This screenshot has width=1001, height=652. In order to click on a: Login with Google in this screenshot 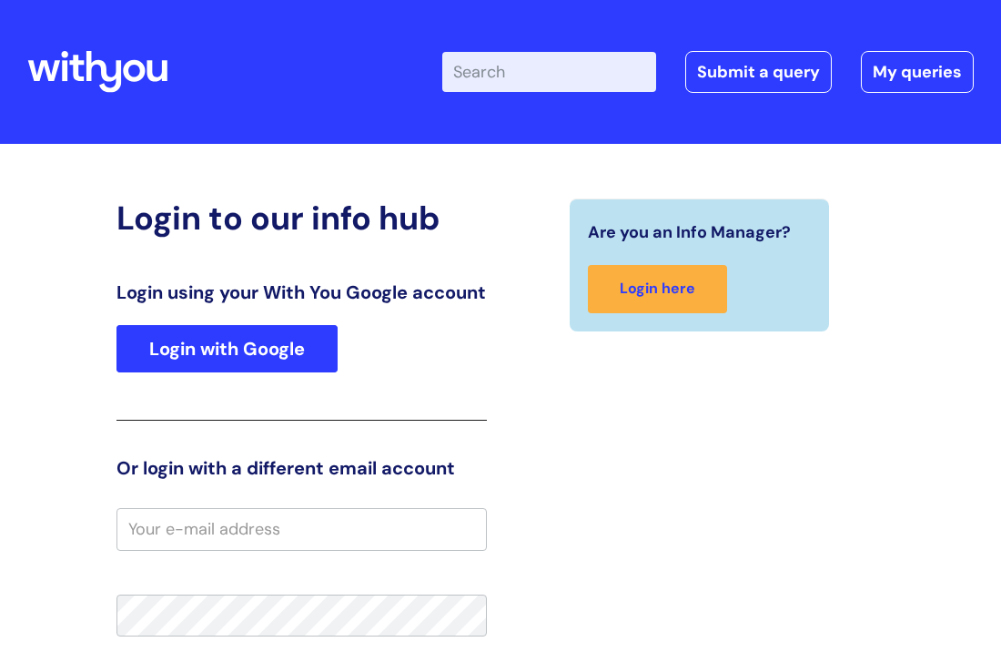, I will do `click(227, 349)`.